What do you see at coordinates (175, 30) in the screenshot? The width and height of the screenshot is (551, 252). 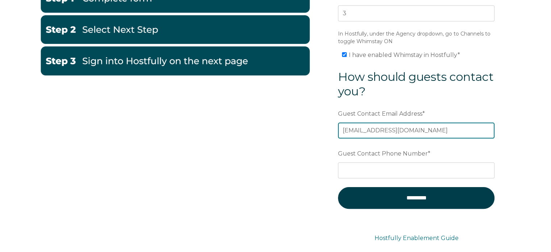 I see `img: Hostfully 2-1` at bounding box center [175, 30].